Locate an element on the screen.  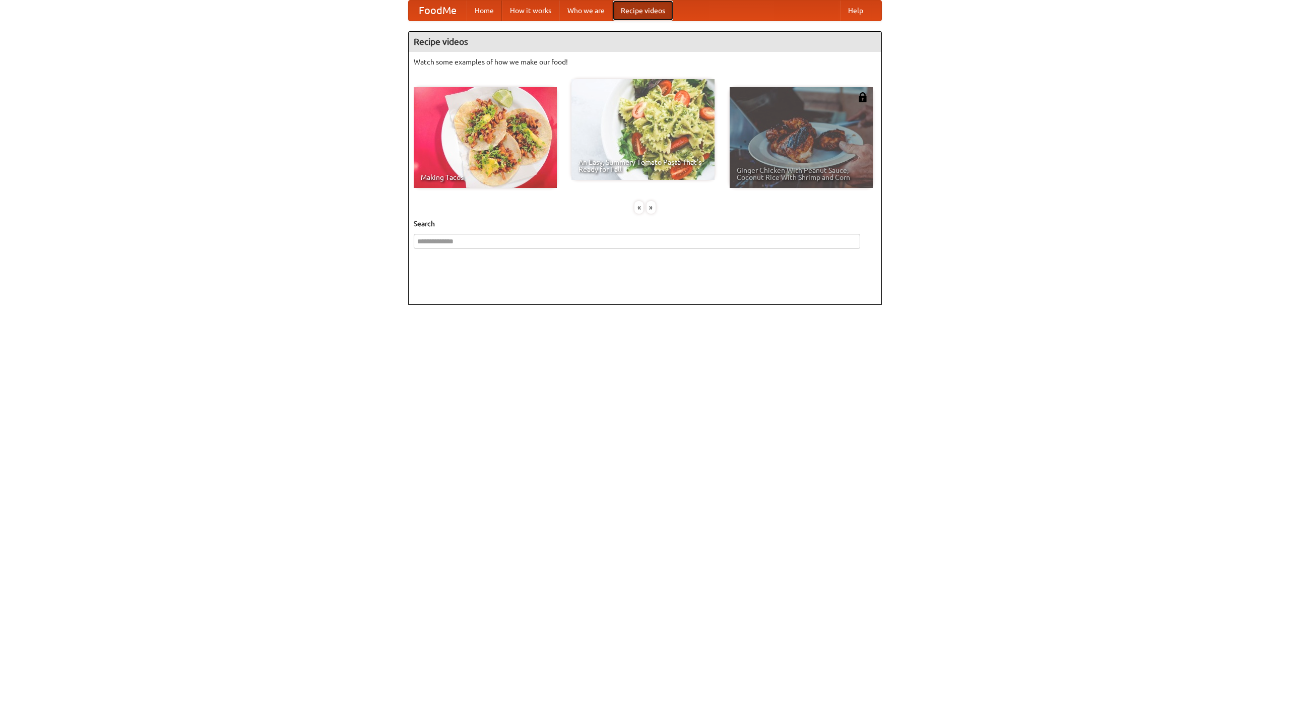
img: 483408.png is located at coordinates (863, 97).